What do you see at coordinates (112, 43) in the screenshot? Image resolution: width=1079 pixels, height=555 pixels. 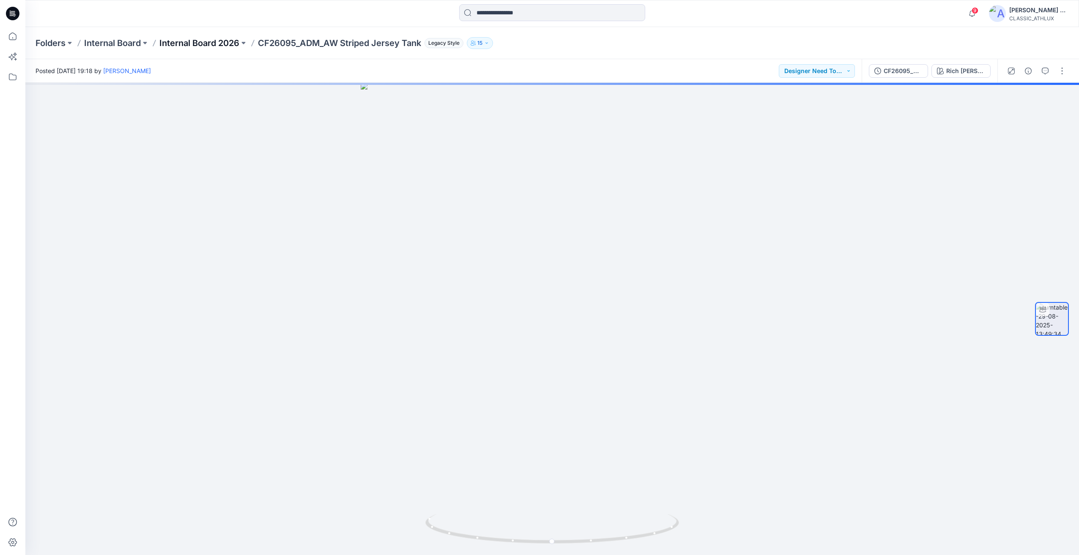 I see `p: Internal Board` at bounding box center [112, 43].